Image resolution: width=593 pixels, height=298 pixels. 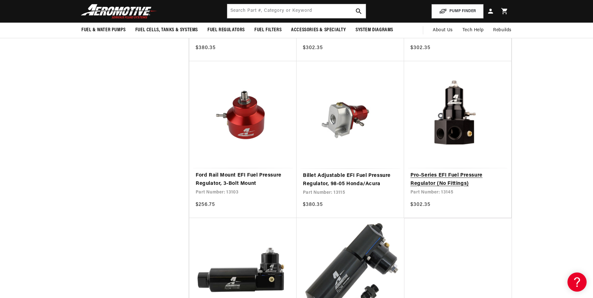 What do you see at coordinates (502, 30) in the screenshot?
I see `summary: Rebuilds` at bounding box center [502, 30].